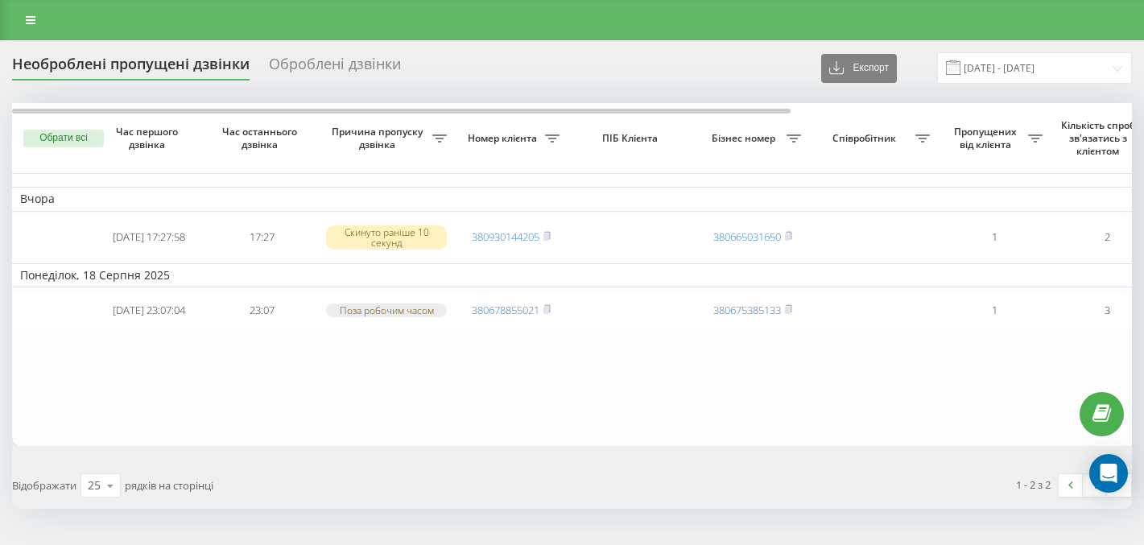 The width and height of the screenshot is (1144, 545). What do you see at coordinates (335, 68) in the screenshot?
I see `div: Оброблені дзвінки` at bounding box center [335, 68].